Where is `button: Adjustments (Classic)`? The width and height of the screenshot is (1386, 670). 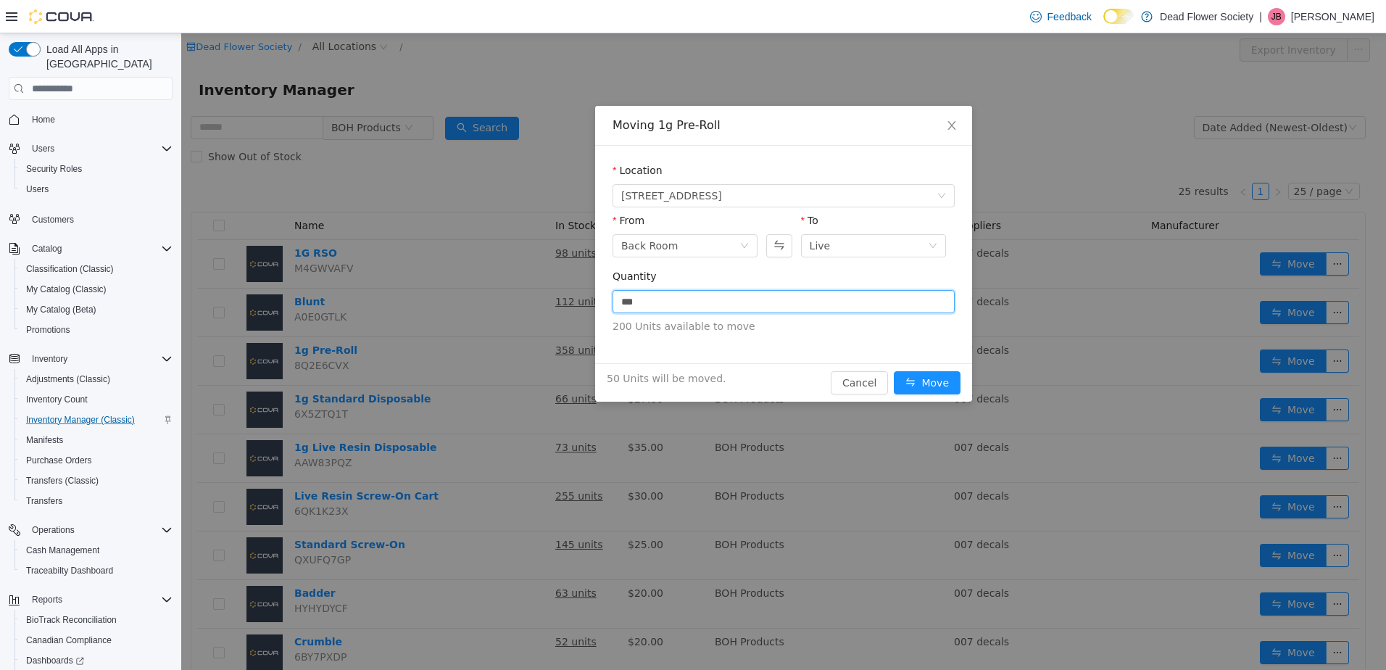
button: Adjustments (Classic) is located at coordinates (96, 379).